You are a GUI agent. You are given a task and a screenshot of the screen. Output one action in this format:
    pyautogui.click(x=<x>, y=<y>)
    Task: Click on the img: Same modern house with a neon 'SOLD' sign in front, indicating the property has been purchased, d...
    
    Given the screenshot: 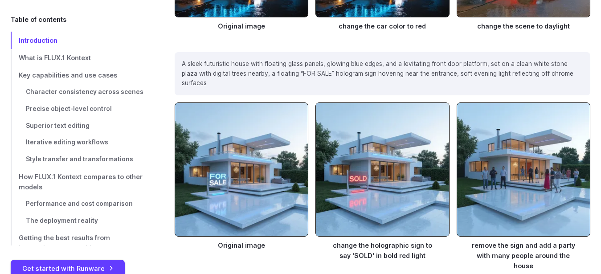 What is the action you would take?
    pyautogui.click(x=382, y=169)
    